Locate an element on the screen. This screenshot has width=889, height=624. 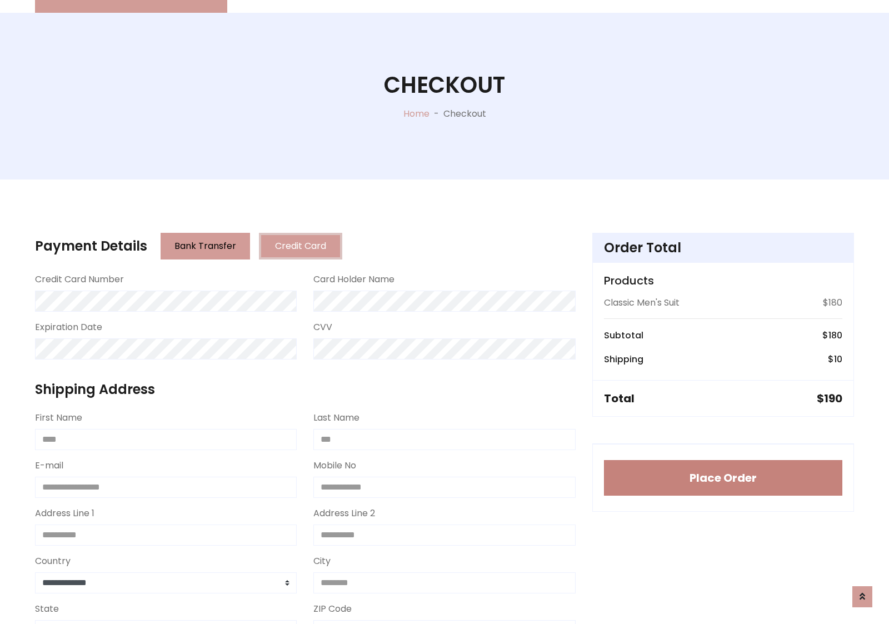
label: Credit Card Number is located at coordinates (79, 280).